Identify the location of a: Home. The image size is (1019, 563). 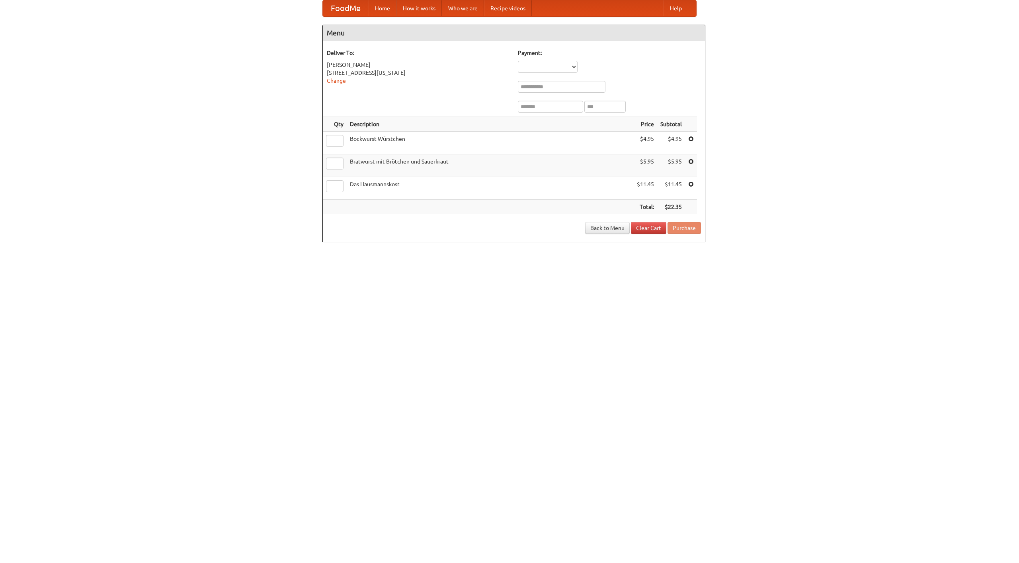
(382, 8).